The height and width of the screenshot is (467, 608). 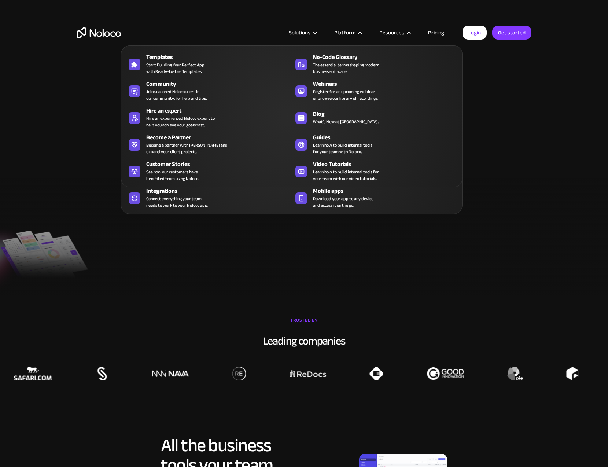 What do you see at coordinates (176, 95) in the screenshot?
I see `span: Join seasoned Noloco users in our community, for help and tips.` at bounding box center [176, 95].